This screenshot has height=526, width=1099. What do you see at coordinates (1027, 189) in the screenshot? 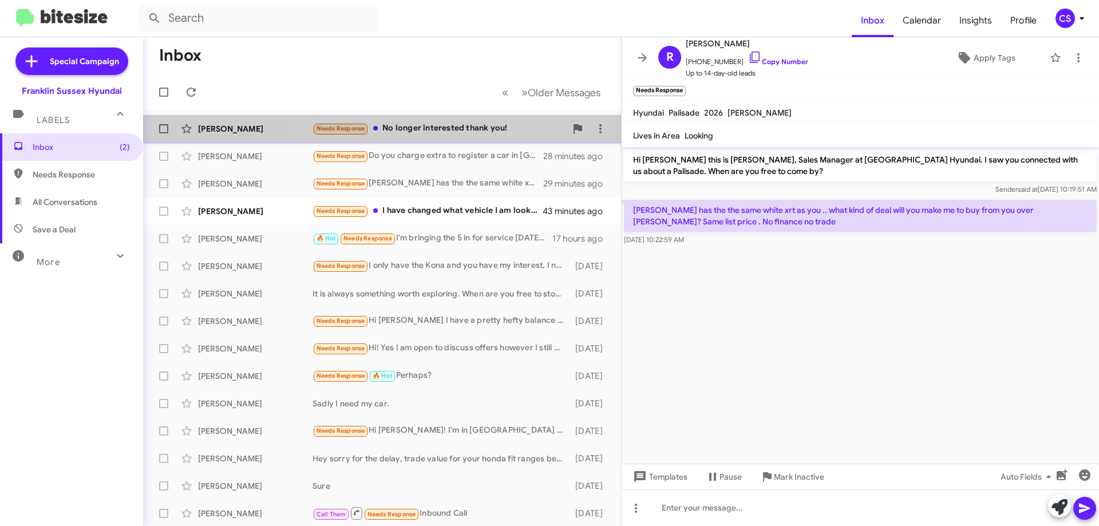
I see `span: said at` at bounding box center [1027, 189].